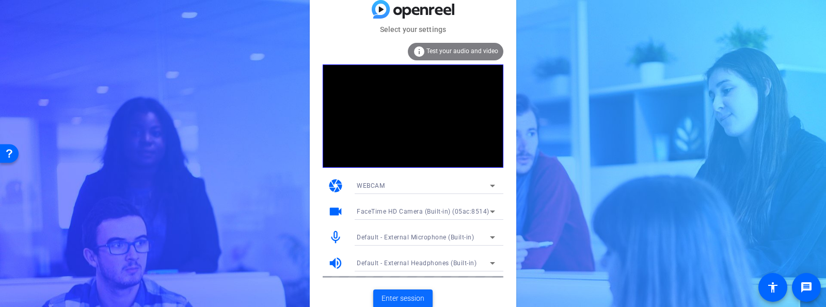 The image size is (826, 307). Describe the element at coordinates (415, 238) in the screenshot. I see `span: Default - External Microphone (Built-in)` at that location.